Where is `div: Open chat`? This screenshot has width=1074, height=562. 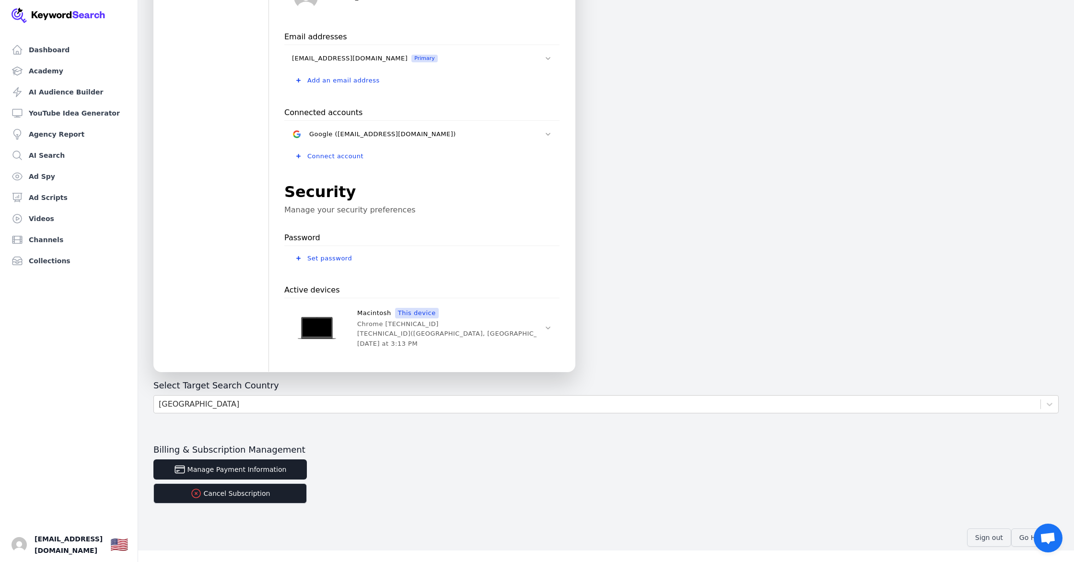
div: Open chat is located at coordinates (1048, 538).